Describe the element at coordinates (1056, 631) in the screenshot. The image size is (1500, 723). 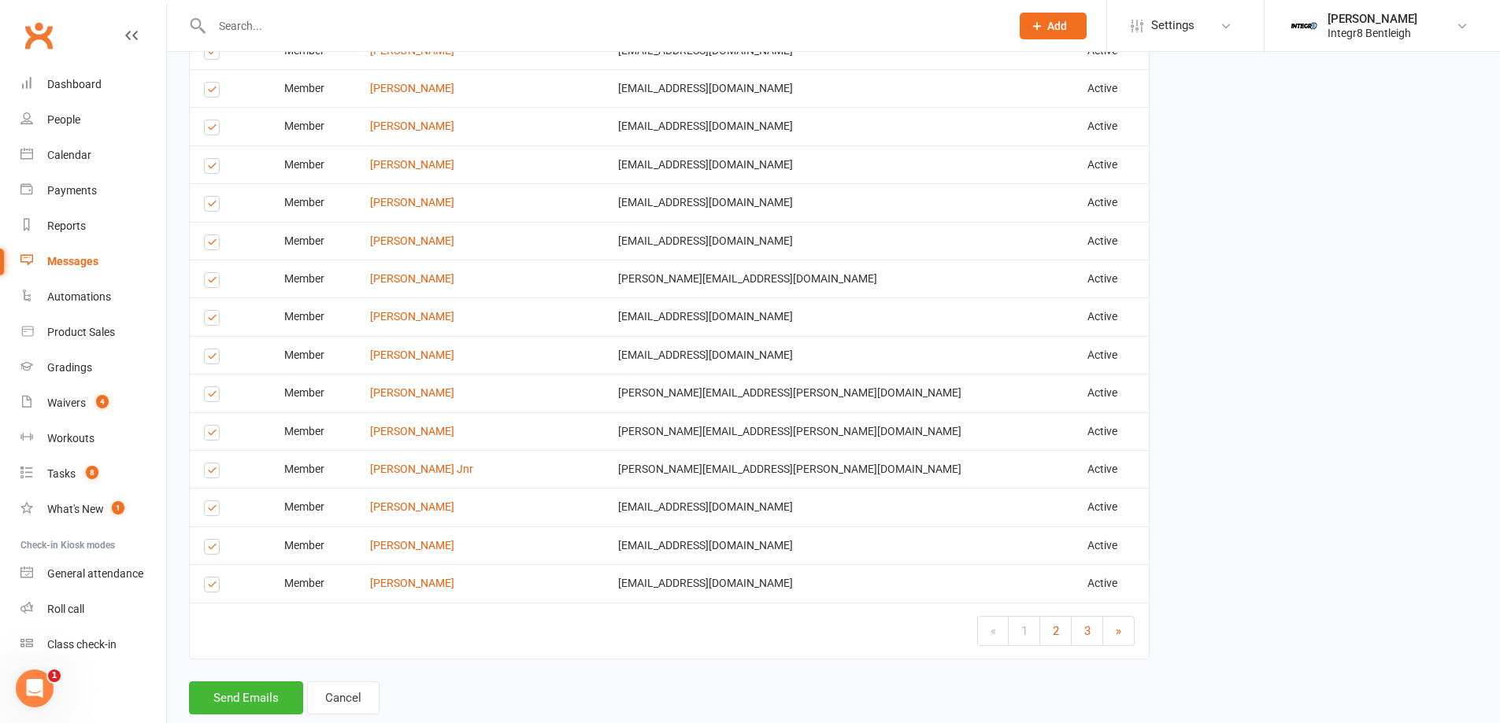
I see `a: 2` at that location.